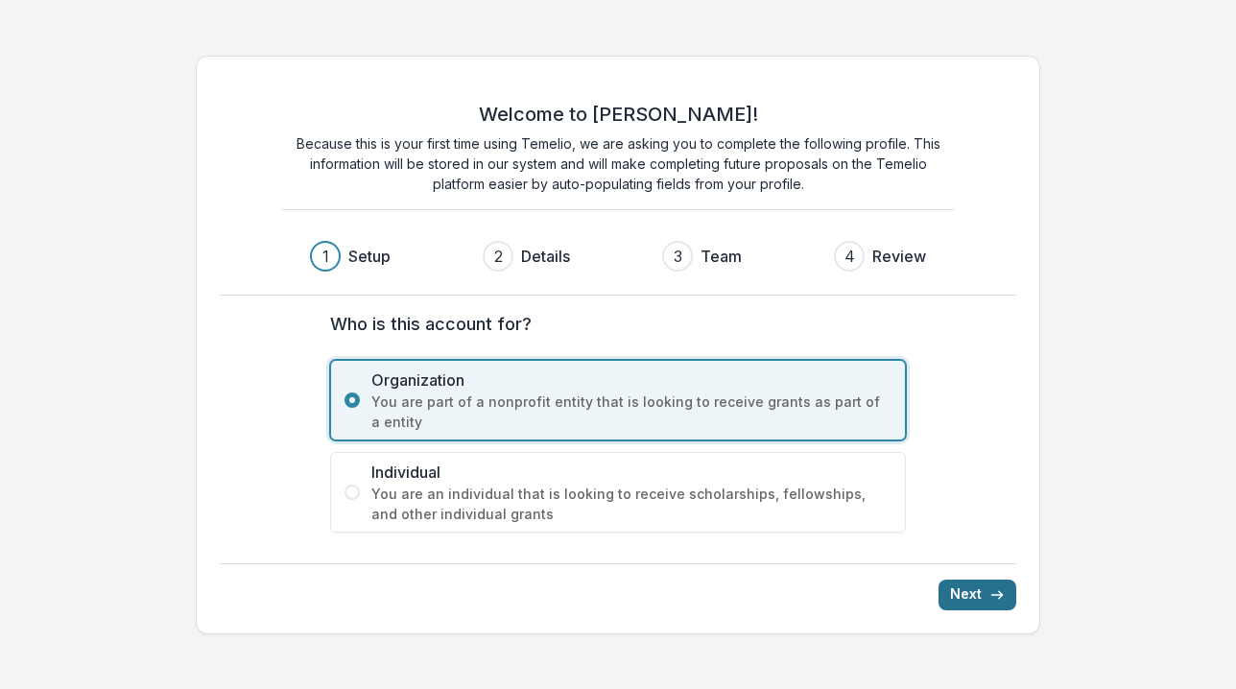 The image size is (1236, 689). Describe the element at coordinates (618, 256) in the screenshot. I see `div: Progress` at that location.